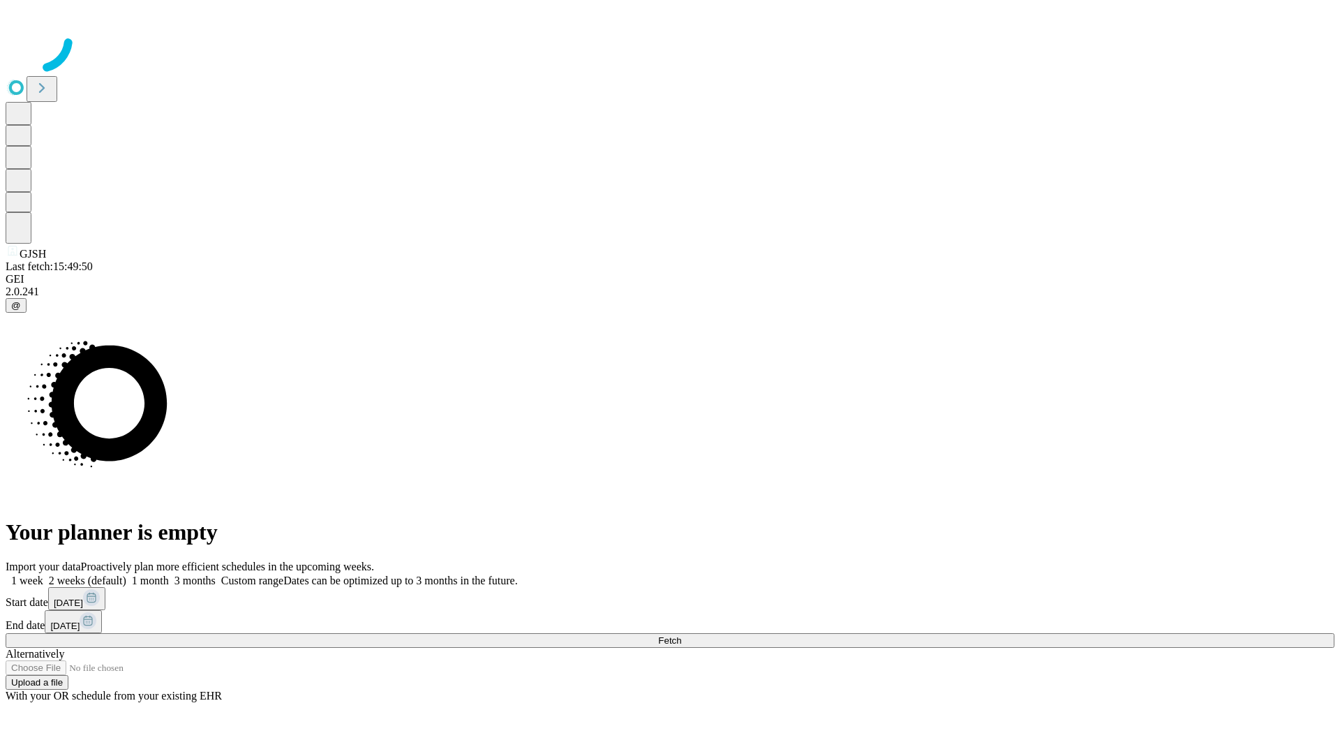 The width and height of the screenshot is (1340, 754). Describe the element at coordinates (150, 580) in the screenshot. I see `span: 1 month` at that location.